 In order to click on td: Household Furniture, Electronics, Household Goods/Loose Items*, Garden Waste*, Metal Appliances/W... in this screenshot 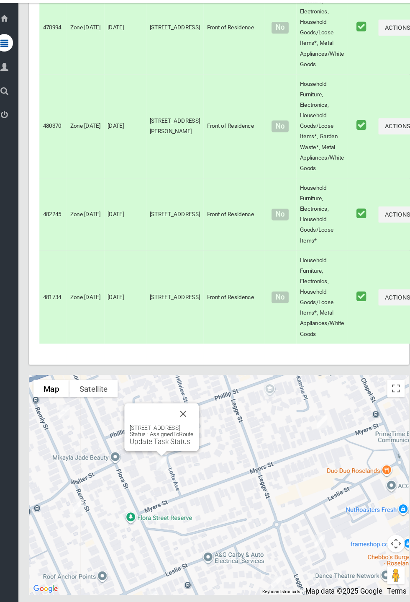, I will do `click(317, 144)`.